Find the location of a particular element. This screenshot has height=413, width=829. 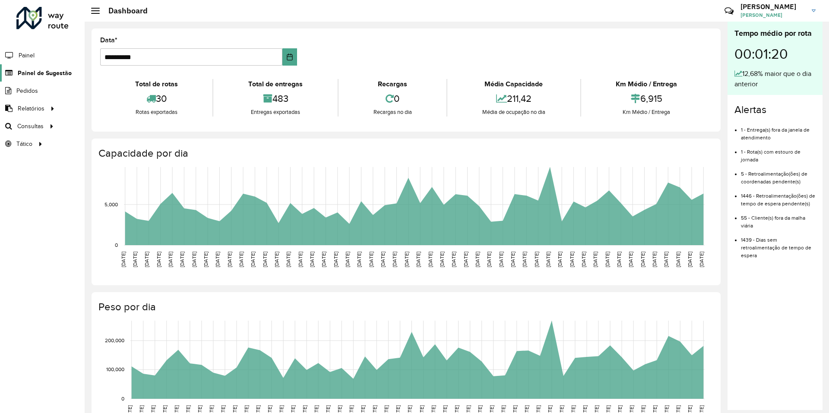

span: Painel is located at coordinates (26, 55).